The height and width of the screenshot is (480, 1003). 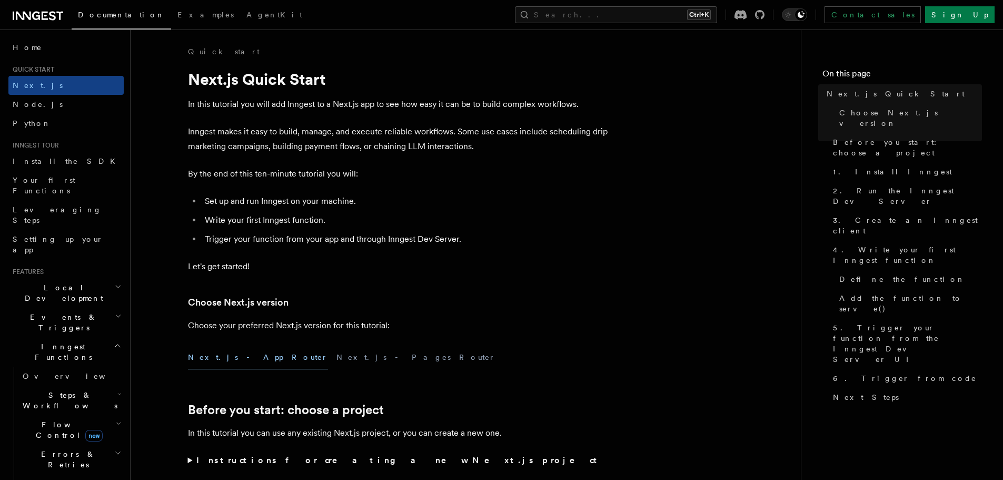 What do you see at coordinates (66, 322) in the screenshot?
I see `button: Events & Triggers` at bounding box center [66, 322].